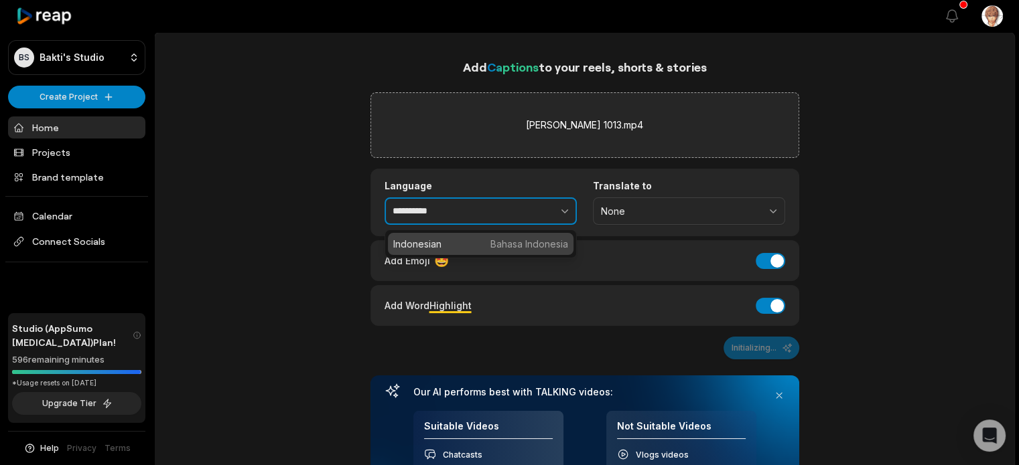 The image size is (1019, 465). I want to click on h4: Suitable Videos, so click(488, 430).